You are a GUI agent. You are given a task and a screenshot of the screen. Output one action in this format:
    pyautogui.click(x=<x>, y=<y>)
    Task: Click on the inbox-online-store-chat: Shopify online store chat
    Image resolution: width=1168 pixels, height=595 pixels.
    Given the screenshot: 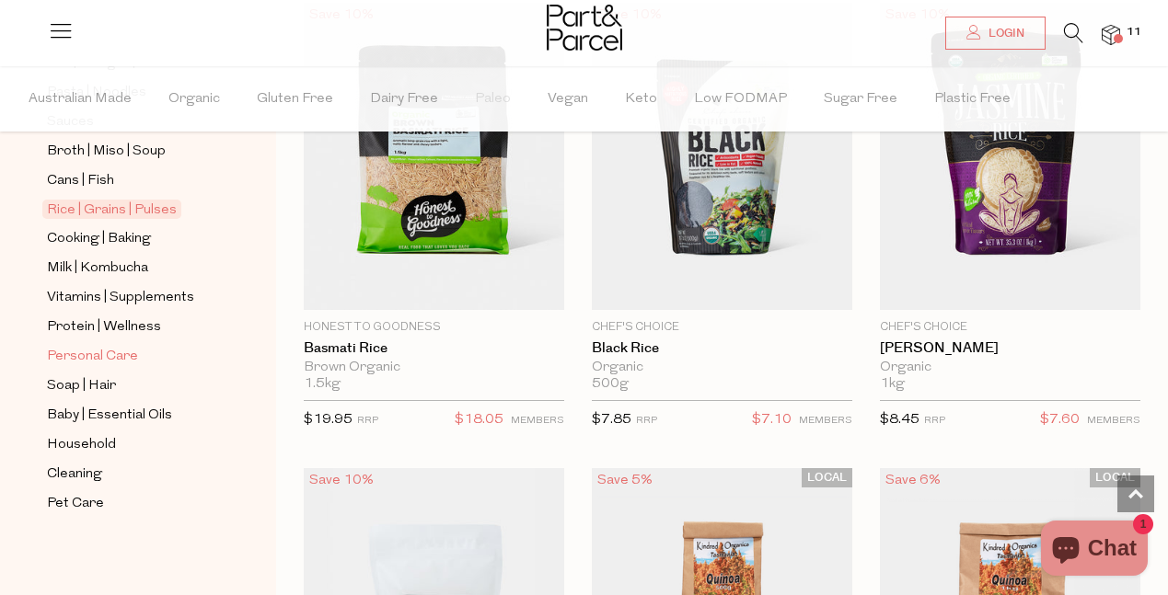 What is the action you would take?
    pyautogui.click(x=1094, y=550)
    